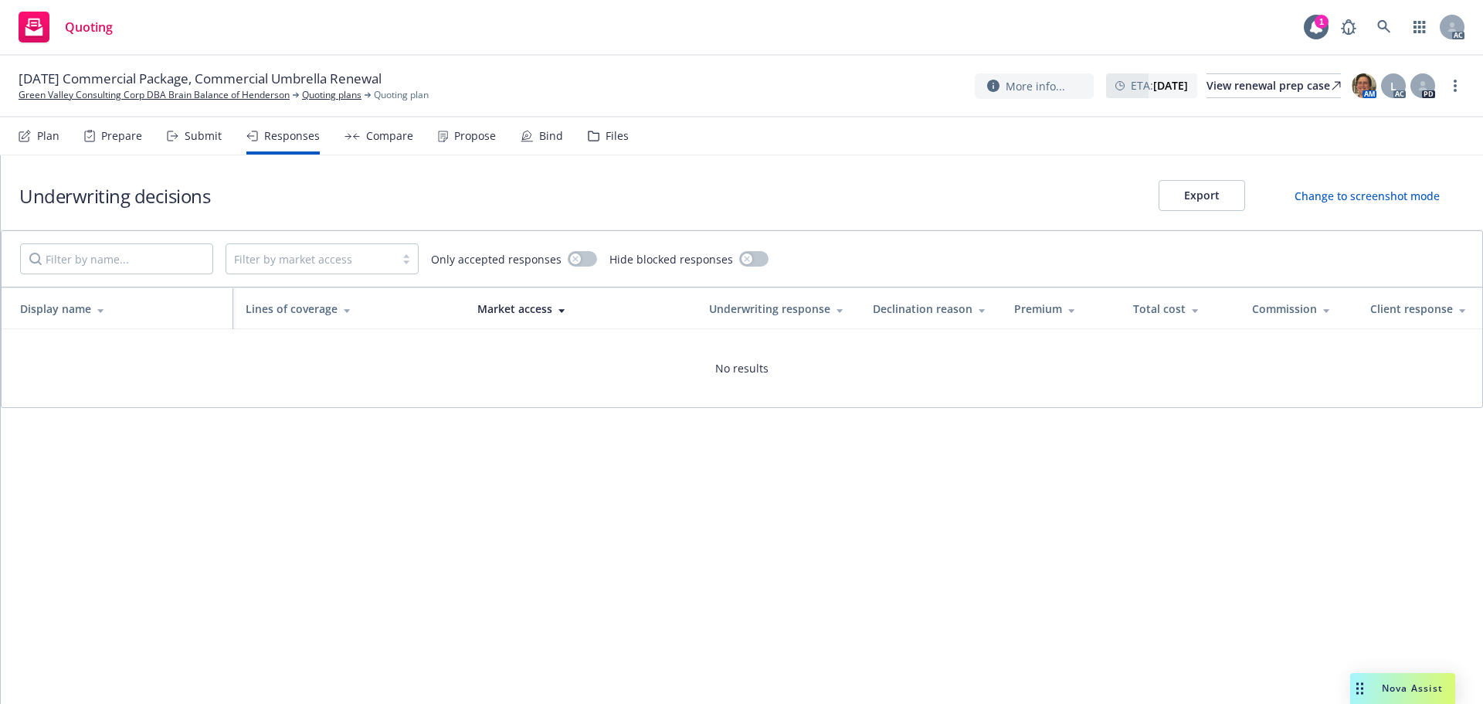 The width and height of the screenshot is (1483, 704). What do you see at coordinates (1359, 688) in the screenshot?
I see `div: Drag to move` at bounding box center [1359, 688].